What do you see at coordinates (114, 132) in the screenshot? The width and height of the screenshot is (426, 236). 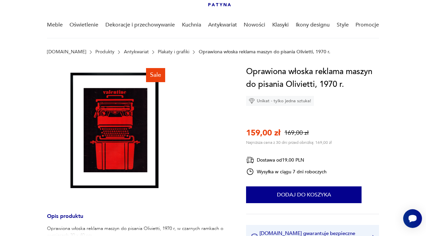 I see `img: Zdjęcie produktu Oprawiona włoska reklama maszyn do pisania Olivietti, 1970 r.` at bounding box center [114, 132].